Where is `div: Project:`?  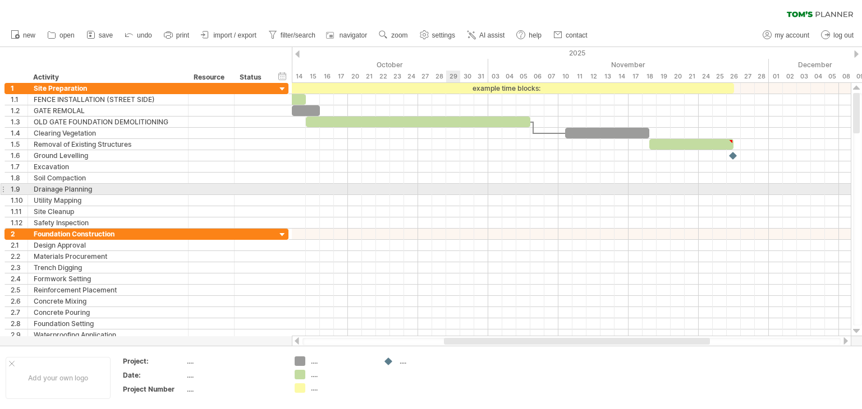 div: Project: is located at coordinates (154, 361).